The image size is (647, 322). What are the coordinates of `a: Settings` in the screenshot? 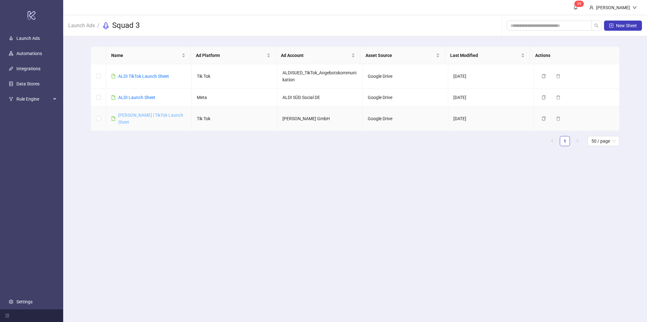 It's located at (24, 301).